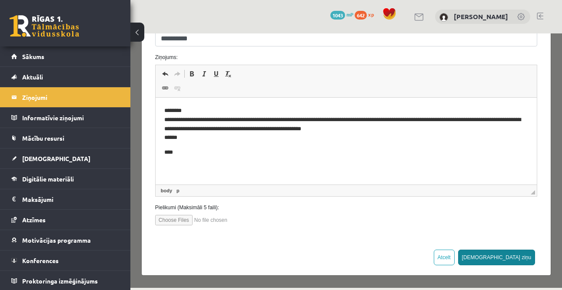 Image resolution: width=562 pixels, height=290 pixels. Describe the element at coordinates (33, 57) in the screenshot. I see `span: Sākums` at that location.